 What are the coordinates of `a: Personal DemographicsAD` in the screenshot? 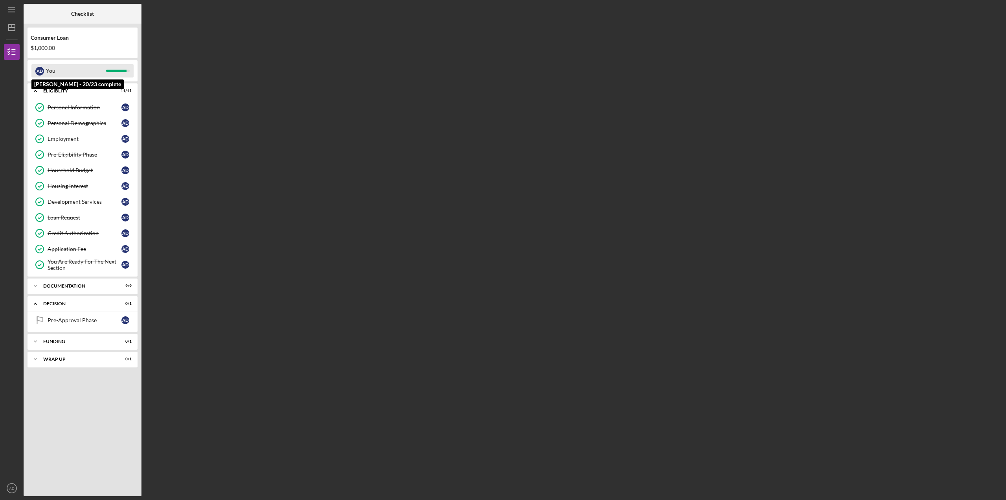 It's located at (83, 123).